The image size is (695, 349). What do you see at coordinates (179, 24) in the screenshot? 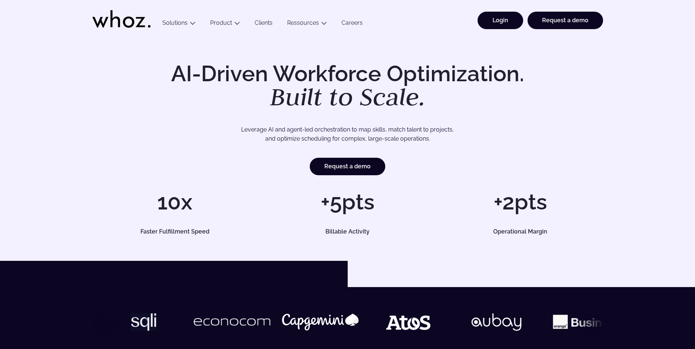
I see `button: Solutions` at bounding box center [179, 24].